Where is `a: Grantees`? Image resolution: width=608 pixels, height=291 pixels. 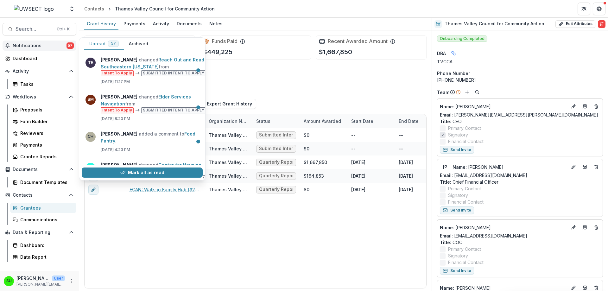 a: Grantees is located at coordinates (43, 208).